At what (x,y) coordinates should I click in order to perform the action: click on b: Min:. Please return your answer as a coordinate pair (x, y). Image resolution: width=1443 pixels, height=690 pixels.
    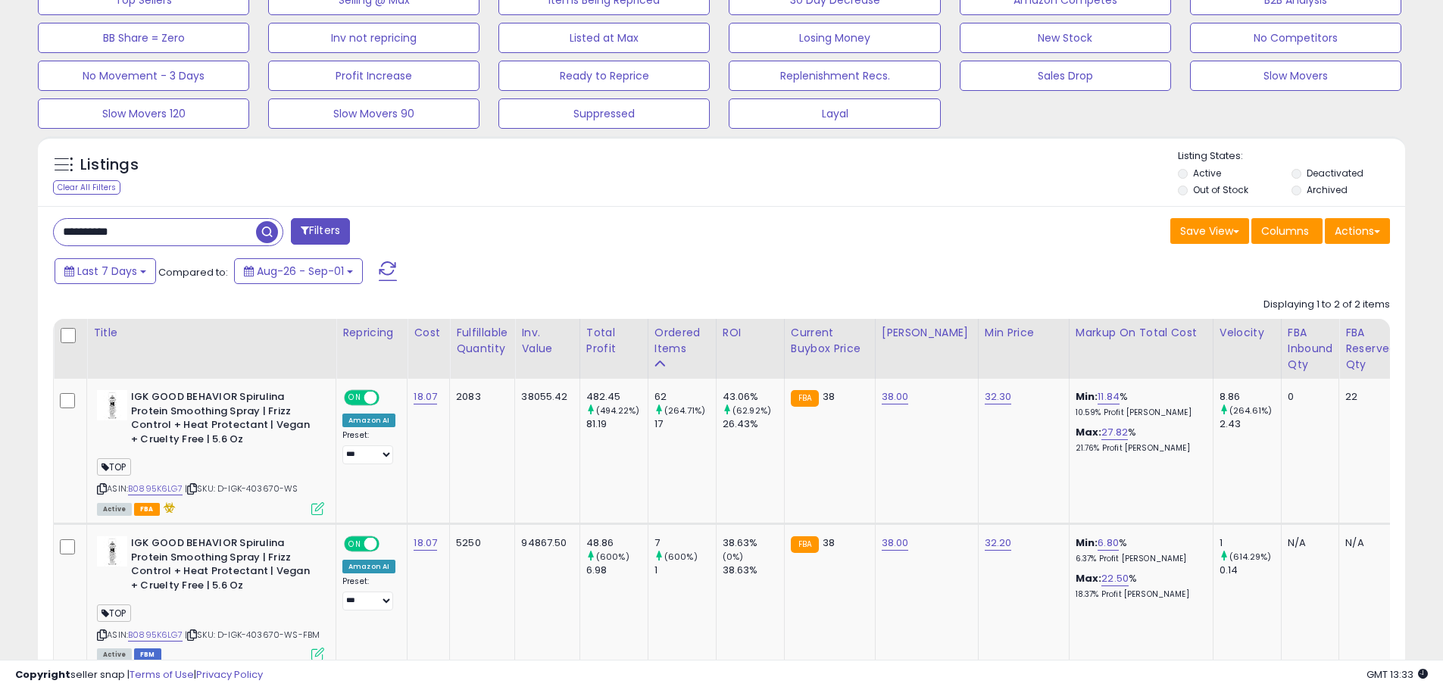
    Looking at the image, I should click on (1087, 542).